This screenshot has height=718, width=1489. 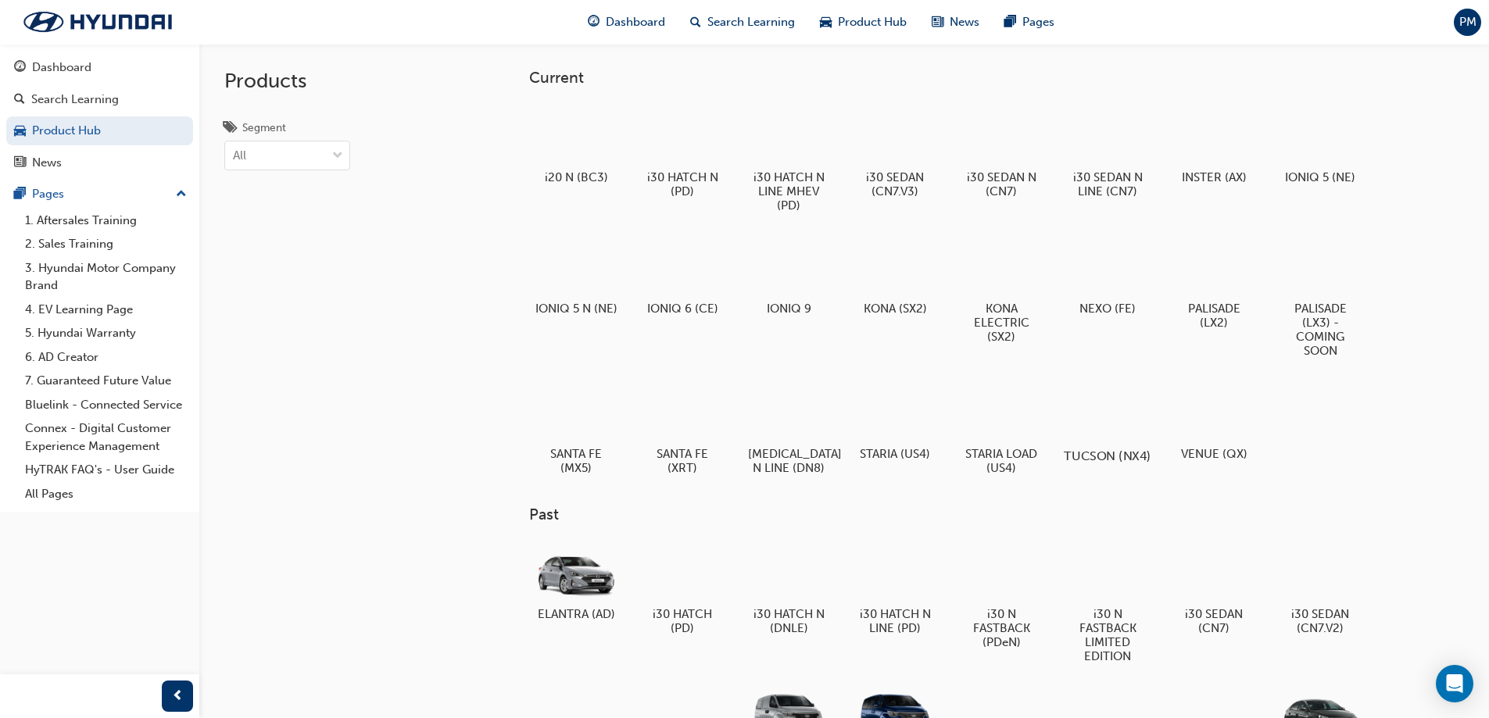 What do you see at coordinates (682, 621) in the screenshot?
I see `h5: i30 HATCH (PD)` at bounding box center [682, 621].